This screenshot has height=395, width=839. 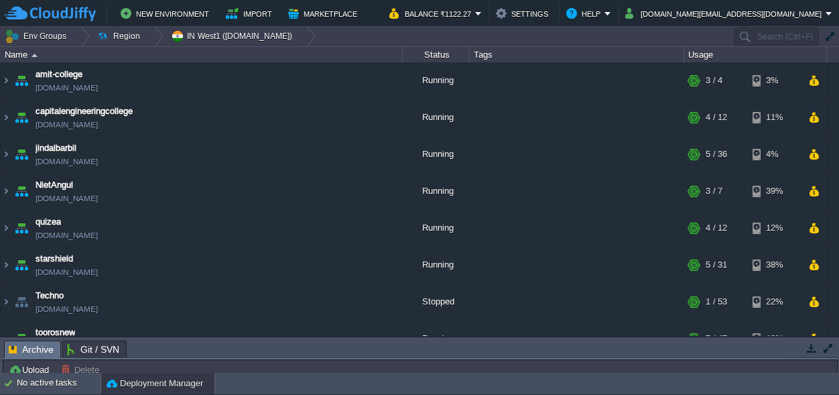 I want to click on span: Archive, so click(x=31, y=349).